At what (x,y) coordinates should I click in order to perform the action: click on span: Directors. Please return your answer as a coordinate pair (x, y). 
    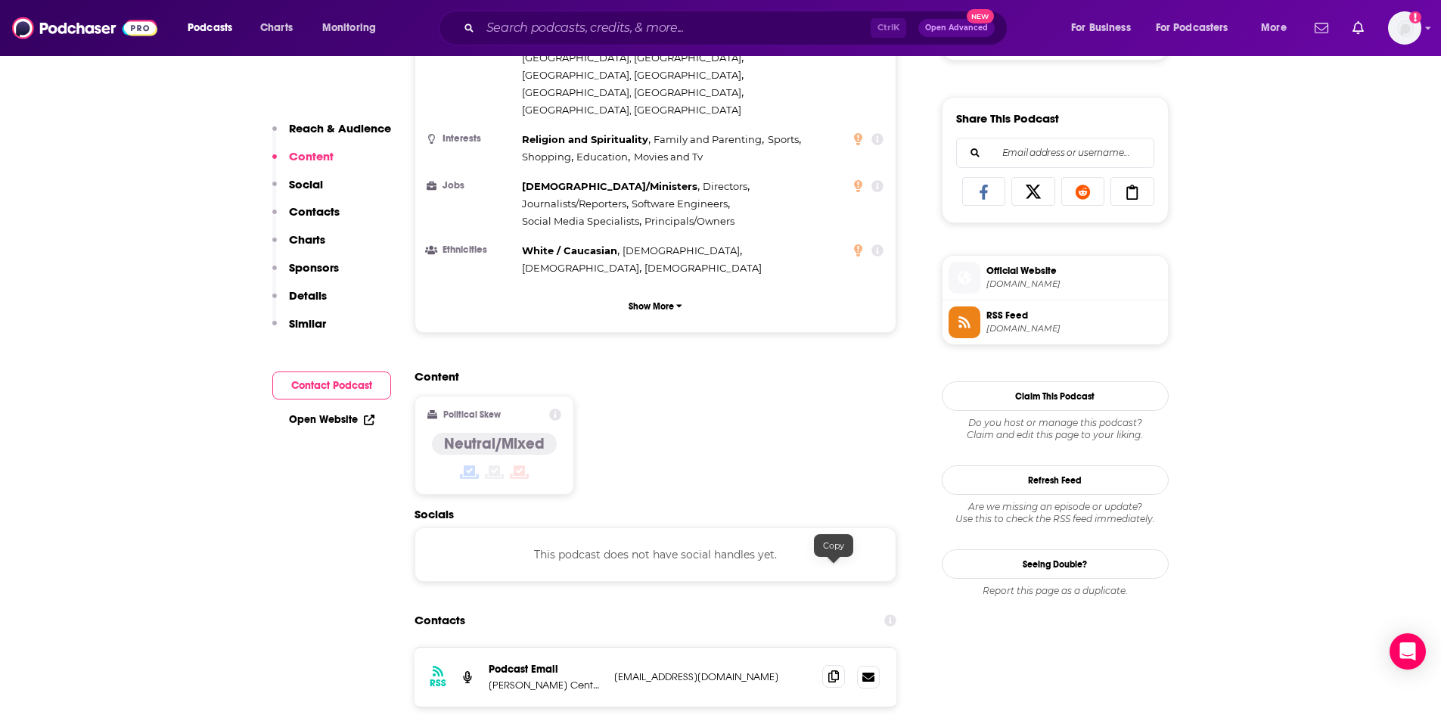
    Looking at the image, I should click on (725, 186).